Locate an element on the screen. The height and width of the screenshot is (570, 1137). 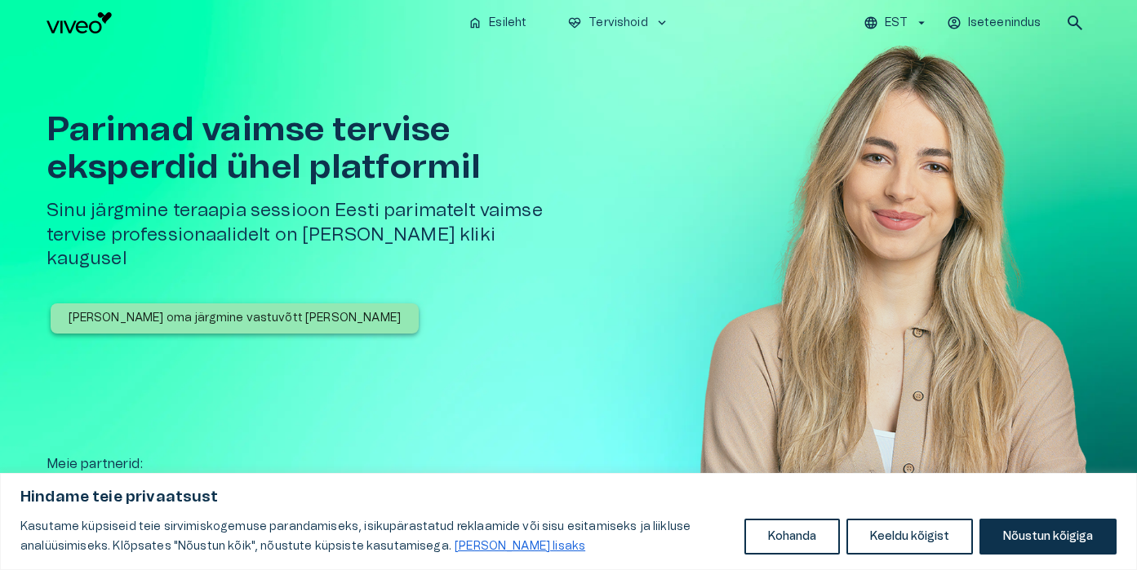
p: Meie partnerid : is located at coordinates (569, 464).